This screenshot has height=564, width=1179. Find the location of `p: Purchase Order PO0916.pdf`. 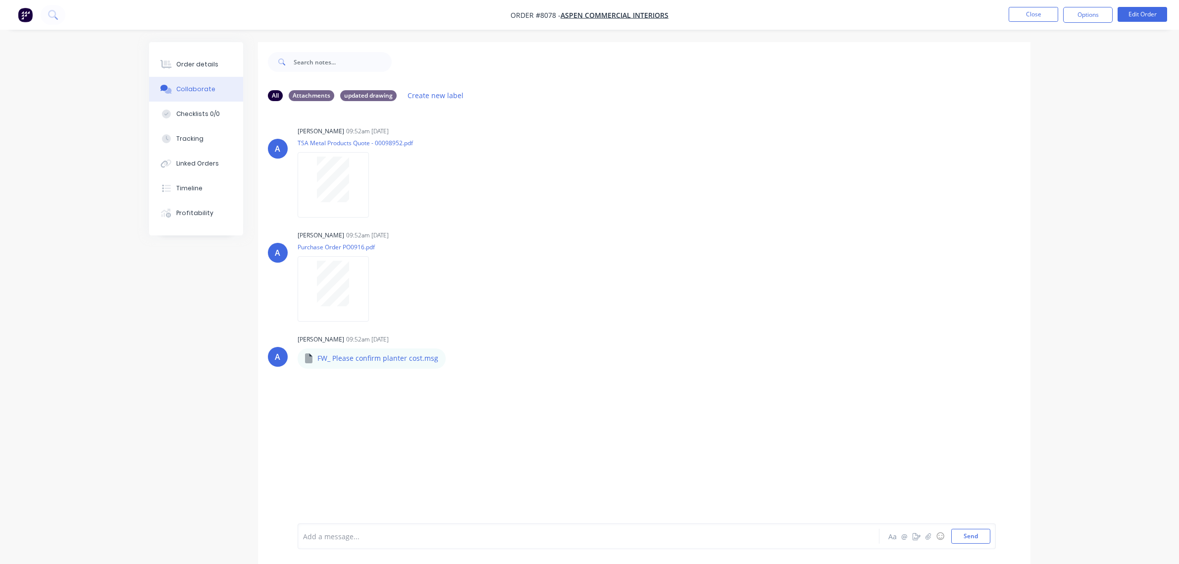

p: Purchase Order PO0916.pdf is located at coordinates (338, 247).